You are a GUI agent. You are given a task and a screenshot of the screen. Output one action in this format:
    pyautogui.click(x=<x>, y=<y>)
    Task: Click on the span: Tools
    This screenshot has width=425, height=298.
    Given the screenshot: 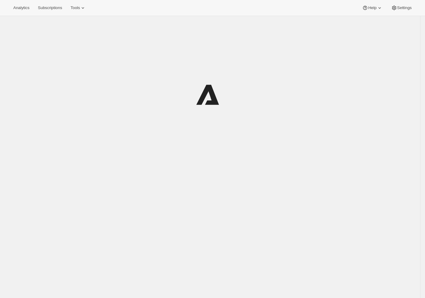 What is the action you would take?
    pyautogui.click(x=75, y=8)
    